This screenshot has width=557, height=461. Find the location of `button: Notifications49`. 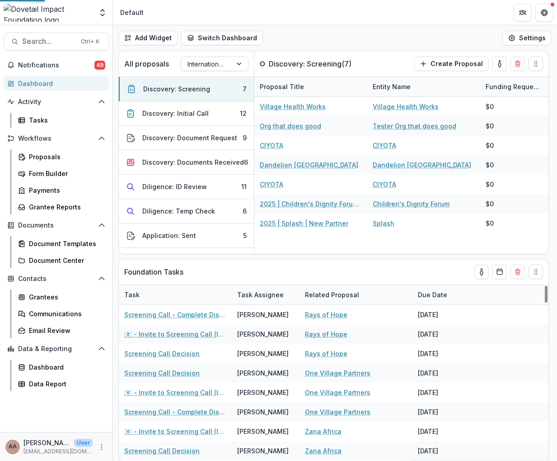

button: Notifications49 is located at coordinates (56, 65).